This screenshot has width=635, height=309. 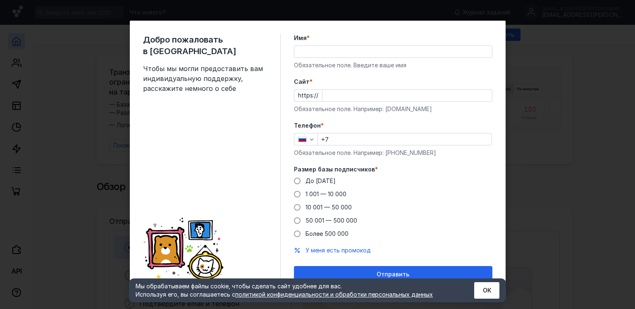 What do you see at coordinates (334, 294) in the screenshot?
I see `a: политикой конфиденциальности и обработки персональных данных` at bounding box center [334, 294].